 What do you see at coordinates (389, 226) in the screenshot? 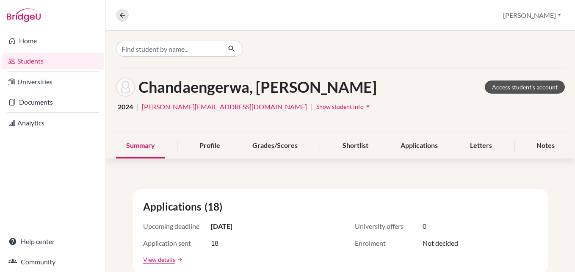
I see `span: University offers` at bounding box center [389, 226].